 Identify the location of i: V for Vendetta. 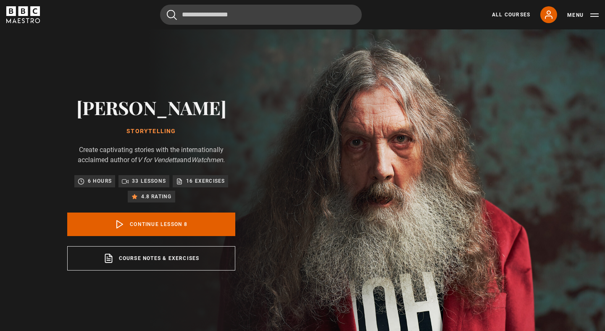
(158, 160).